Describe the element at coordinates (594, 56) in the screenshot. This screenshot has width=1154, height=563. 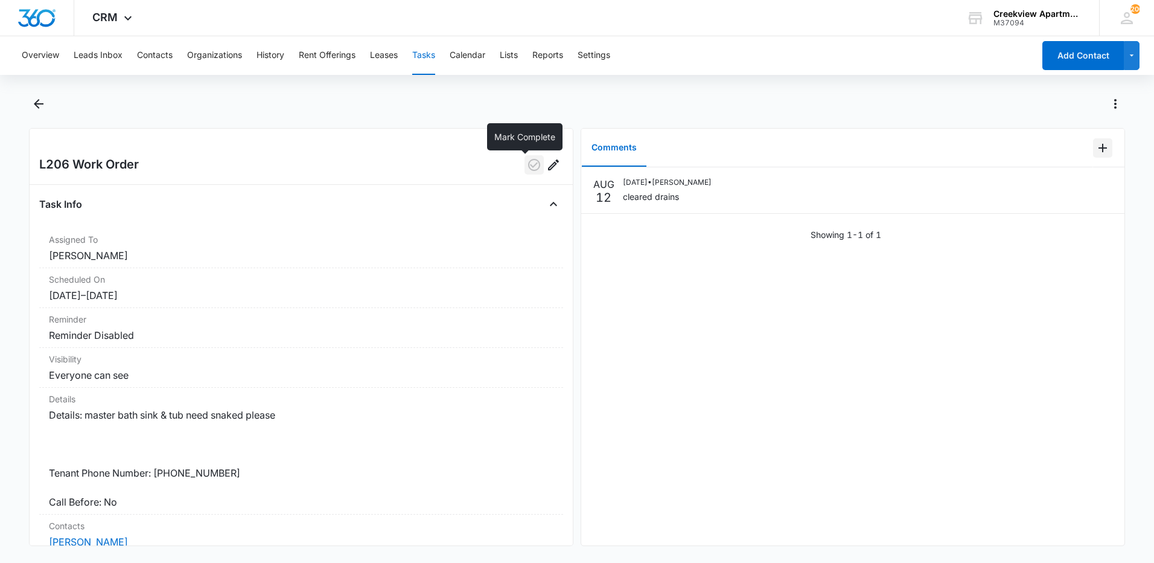
I see `button: Settings` at that location.